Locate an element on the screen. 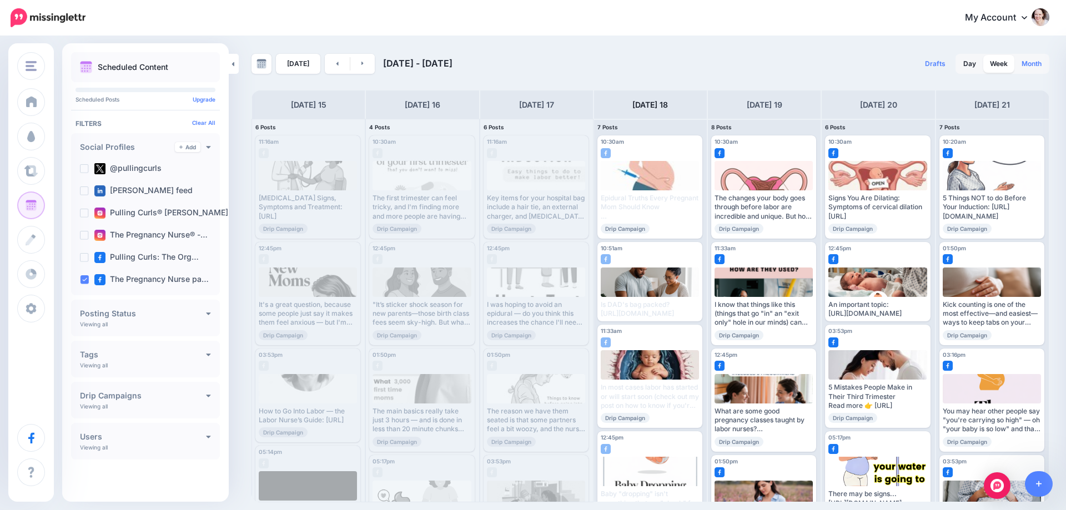 The image size is (1066, 510). h4: Drip Campaigns is located at coordinates (143, 396).